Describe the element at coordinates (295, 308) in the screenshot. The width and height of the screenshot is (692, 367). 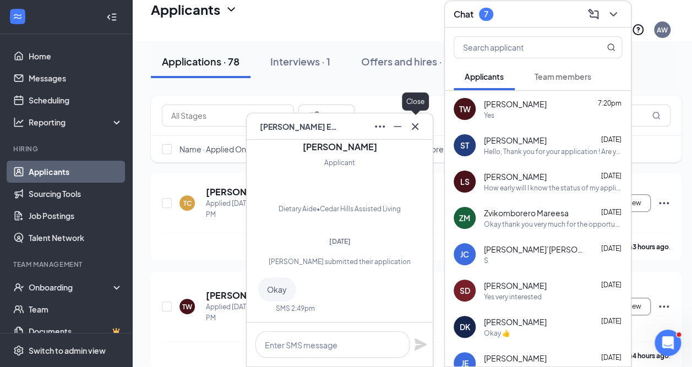
I see `div: SMS 2:49pm` at that location.